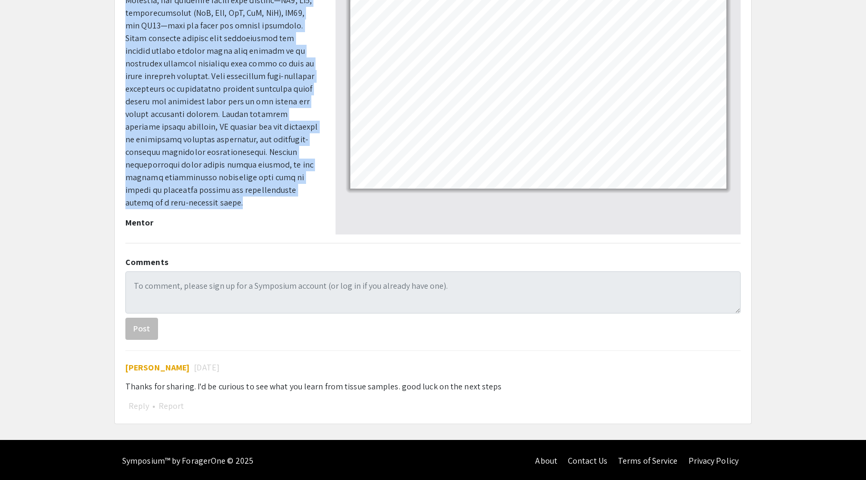 The height and width of the screenshot is (480, 866). What do you see at coordinates (648, 460) in the screenshot?
I see `a: Terms of Service` at bounding box center [648, 460].